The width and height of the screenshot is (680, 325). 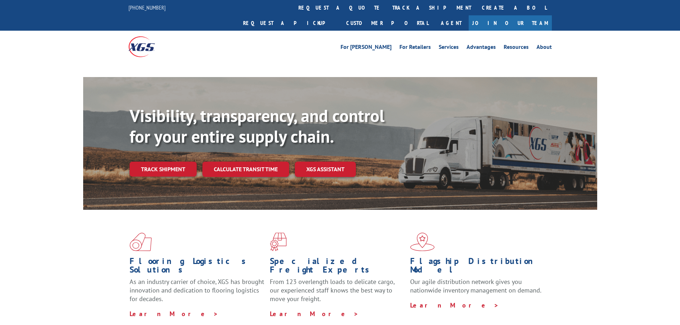 I want to click on h1: Specialized Freight Experts, so click(x=337, y=267).